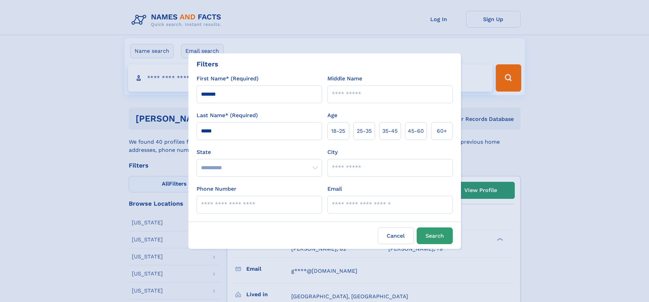 This screenshot has width=649, height=302. Describe the element at coordinates (338, 131) in the screenshot. I see `span: 18‑25` at that location.